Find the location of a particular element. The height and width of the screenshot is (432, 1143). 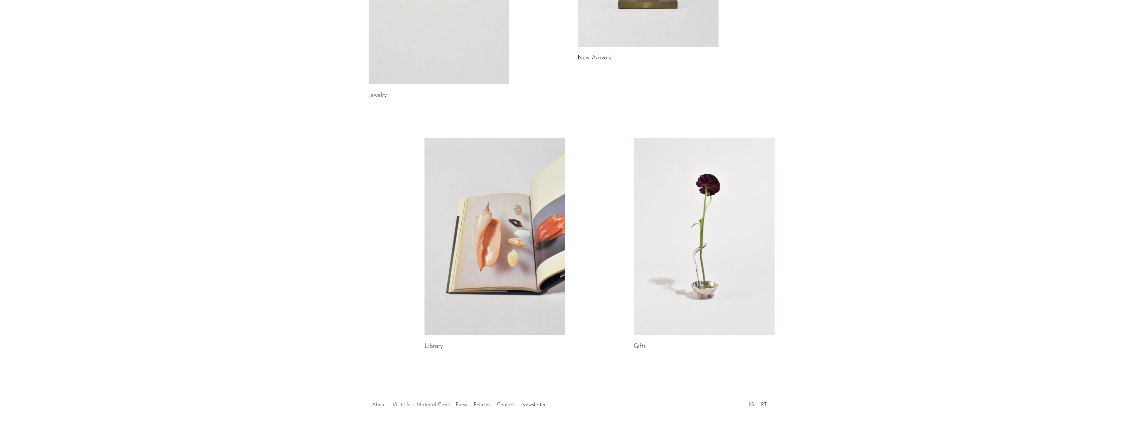

a: Policies is located at coordinates (482, 405).